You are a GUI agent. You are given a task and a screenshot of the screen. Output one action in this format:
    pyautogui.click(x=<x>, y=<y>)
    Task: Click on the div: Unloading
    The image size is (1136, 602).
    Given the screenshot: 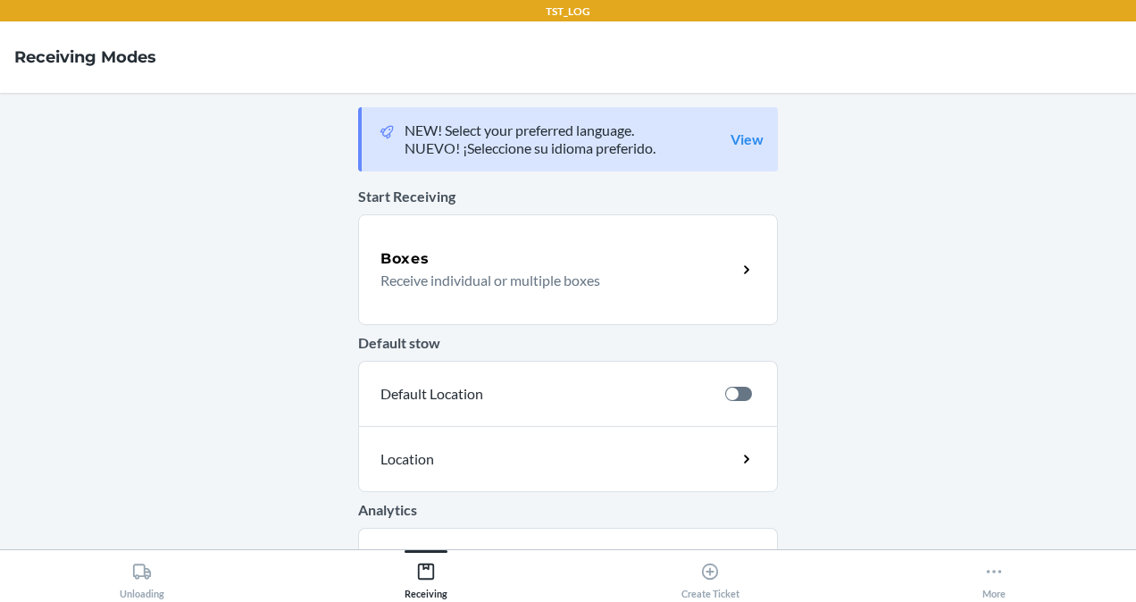 What is the action you would take?
    pyautogui.click(x=142, y=577)
    